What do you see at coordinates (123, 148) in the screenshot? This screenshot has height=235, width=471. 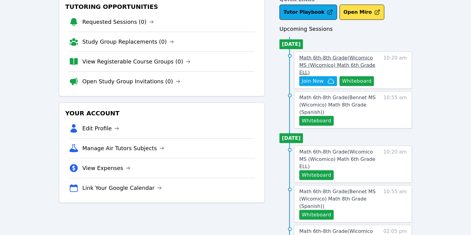 I see `a: Manage Air Tutors Subjects` at bounding box center [123, 148].